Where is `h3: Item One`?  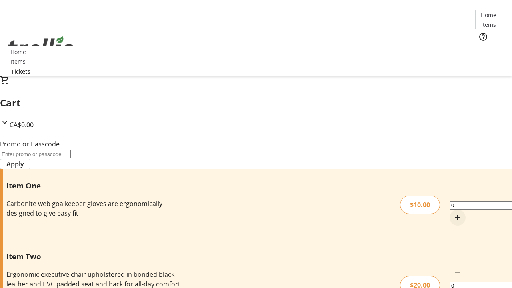 h3: Item One is located at coordinates (94, 185).